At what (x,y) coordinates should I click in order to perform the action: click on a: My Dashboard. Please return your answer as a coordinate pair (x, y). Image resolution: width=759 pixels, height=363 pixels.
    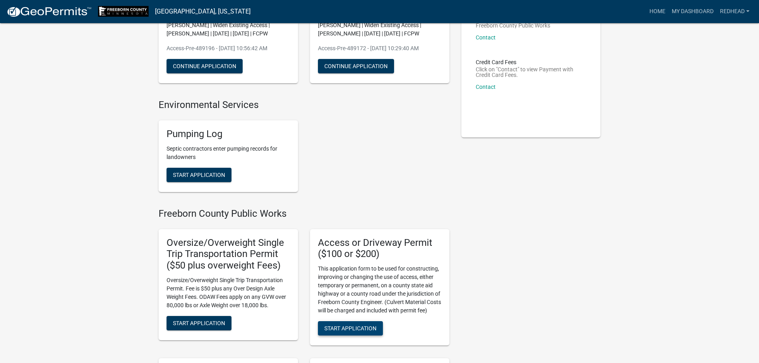
    Looking at the image, I should click on (692, 12).